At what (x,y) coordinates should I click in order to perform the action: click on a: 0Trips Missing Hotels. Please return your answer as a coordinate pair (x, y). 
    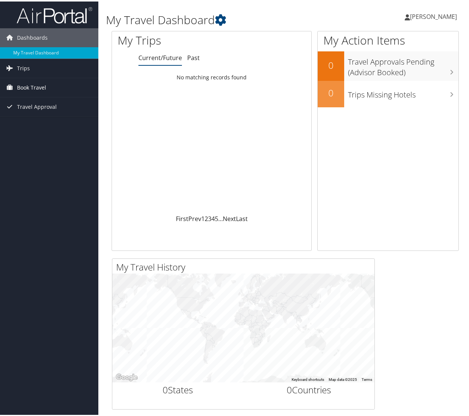
    Looking at the image, I should click on (388, 93).